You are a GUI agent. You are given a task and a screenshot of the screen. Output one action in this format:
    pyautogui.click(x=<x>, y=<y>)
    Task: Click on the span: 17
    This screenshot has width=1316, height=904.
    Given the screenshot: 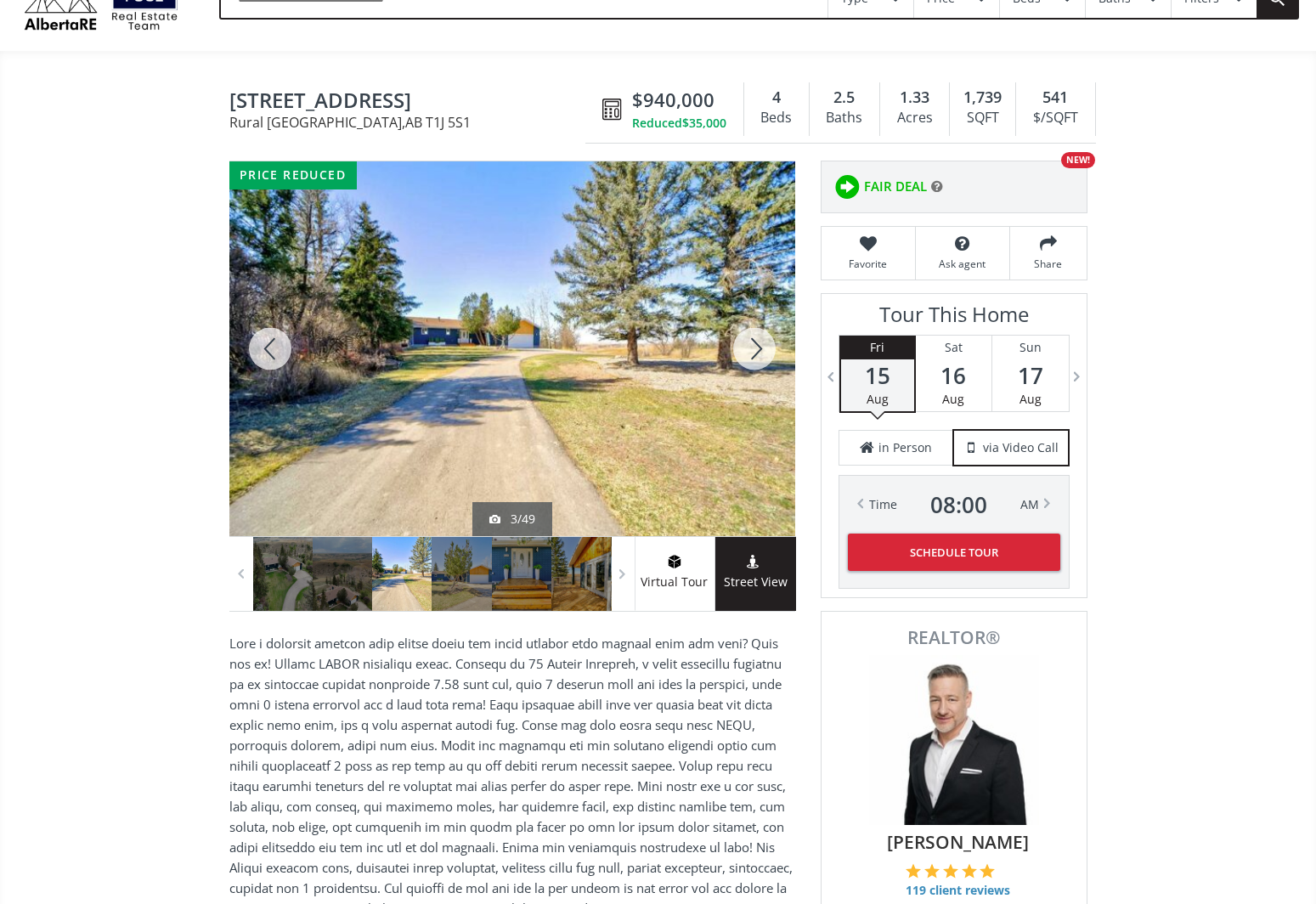 What is the action you would take?
    pyautogui.click(x=1031, y=375)
    